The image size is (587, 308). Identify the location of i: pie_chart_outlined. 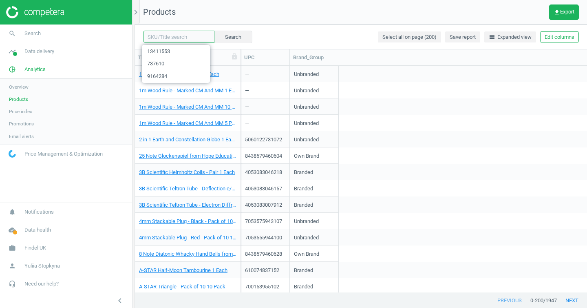
(12, 69).